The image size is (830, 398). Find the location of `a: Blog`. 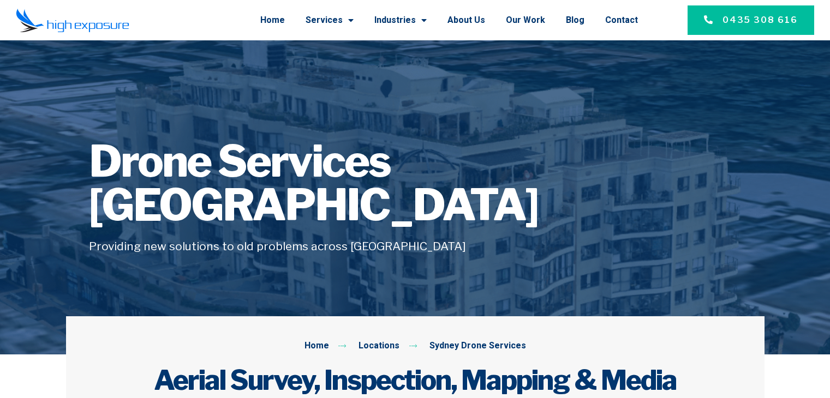

a: Blog is located at coordinates (575, 20).